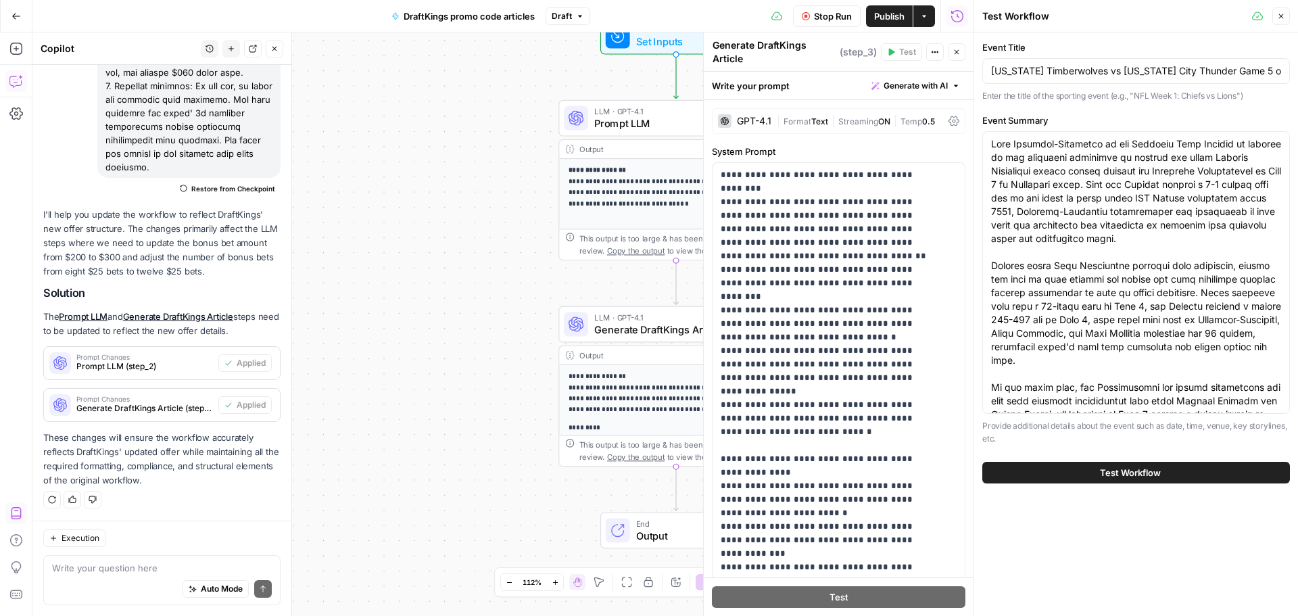 Image resolution: width=1298 pixels, height=616 pixels. Describe the element at coordinates (912, 121) in the screenshot. I see `span: Temp` at that location.